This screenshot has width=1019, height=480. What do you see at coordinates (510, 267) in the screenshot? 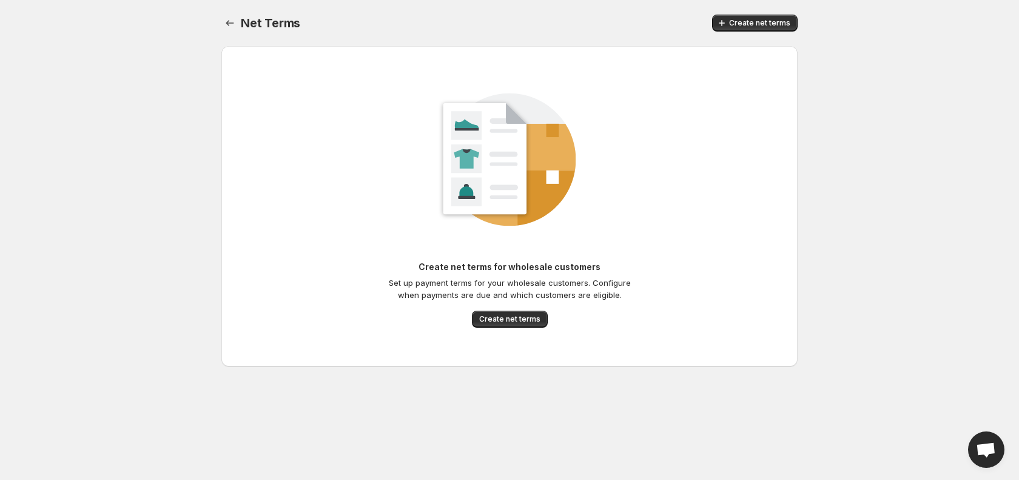
I see `p: Create net terms for wholesale customers` at bounding box center [510, 267].